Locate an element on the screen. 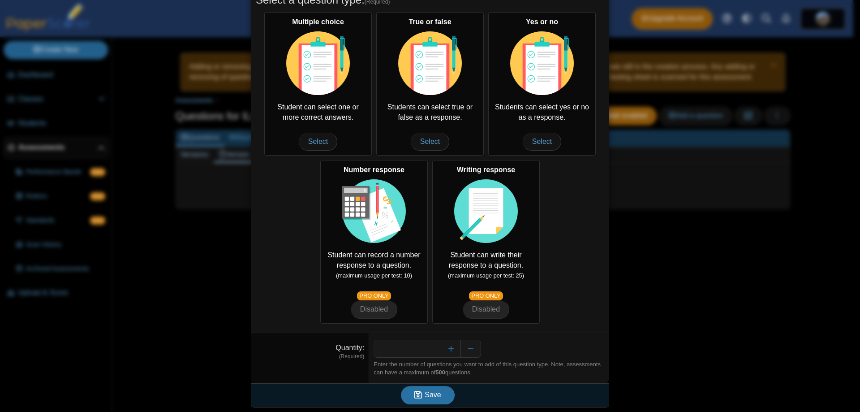 The image size is (860, 412). b: Writing response is located at coordinates (486, 169).